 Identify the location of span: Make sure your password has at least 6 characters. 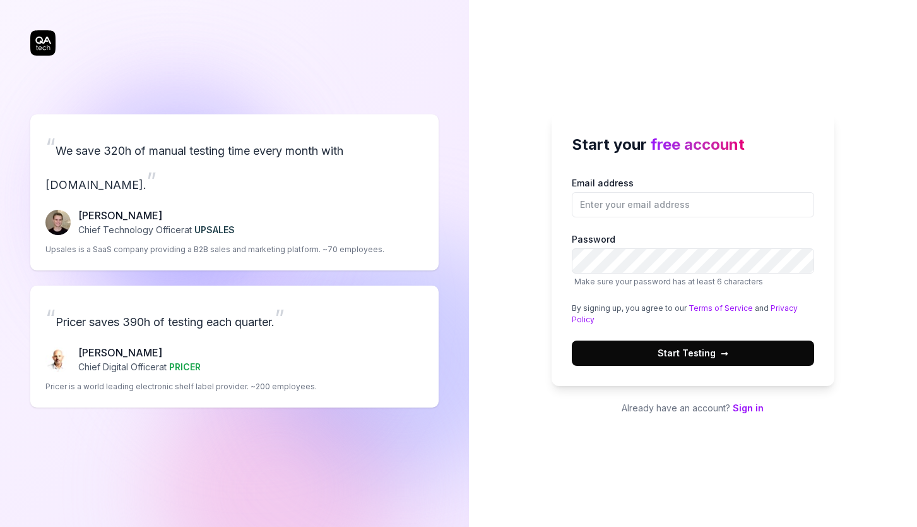
(669, 281).